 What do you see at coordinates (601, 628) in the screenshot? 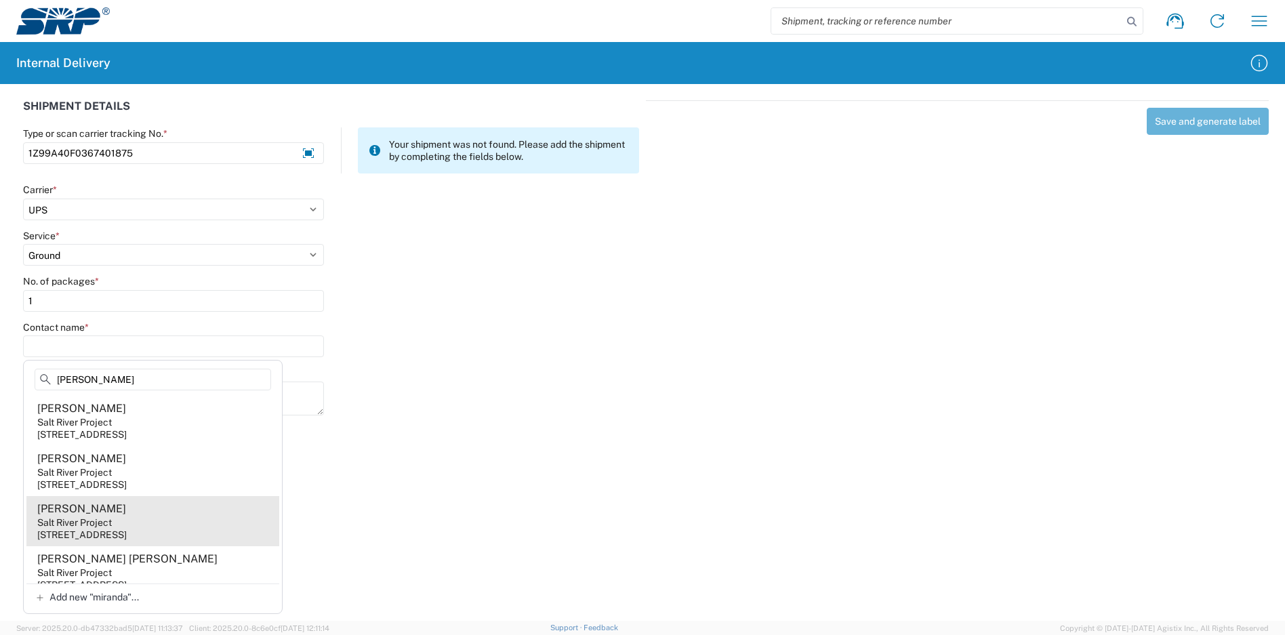
I see `a: Feedback` at bounding box center [601, 628].